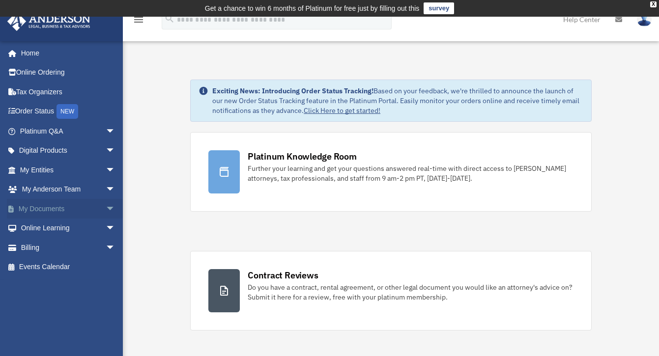 Image resolution: width=659 pixels, height=356 pixels. Describe the element at coordinates (68, 228) in the screenshot. I see `a: Online Learningarrow_drop_down` at that location.